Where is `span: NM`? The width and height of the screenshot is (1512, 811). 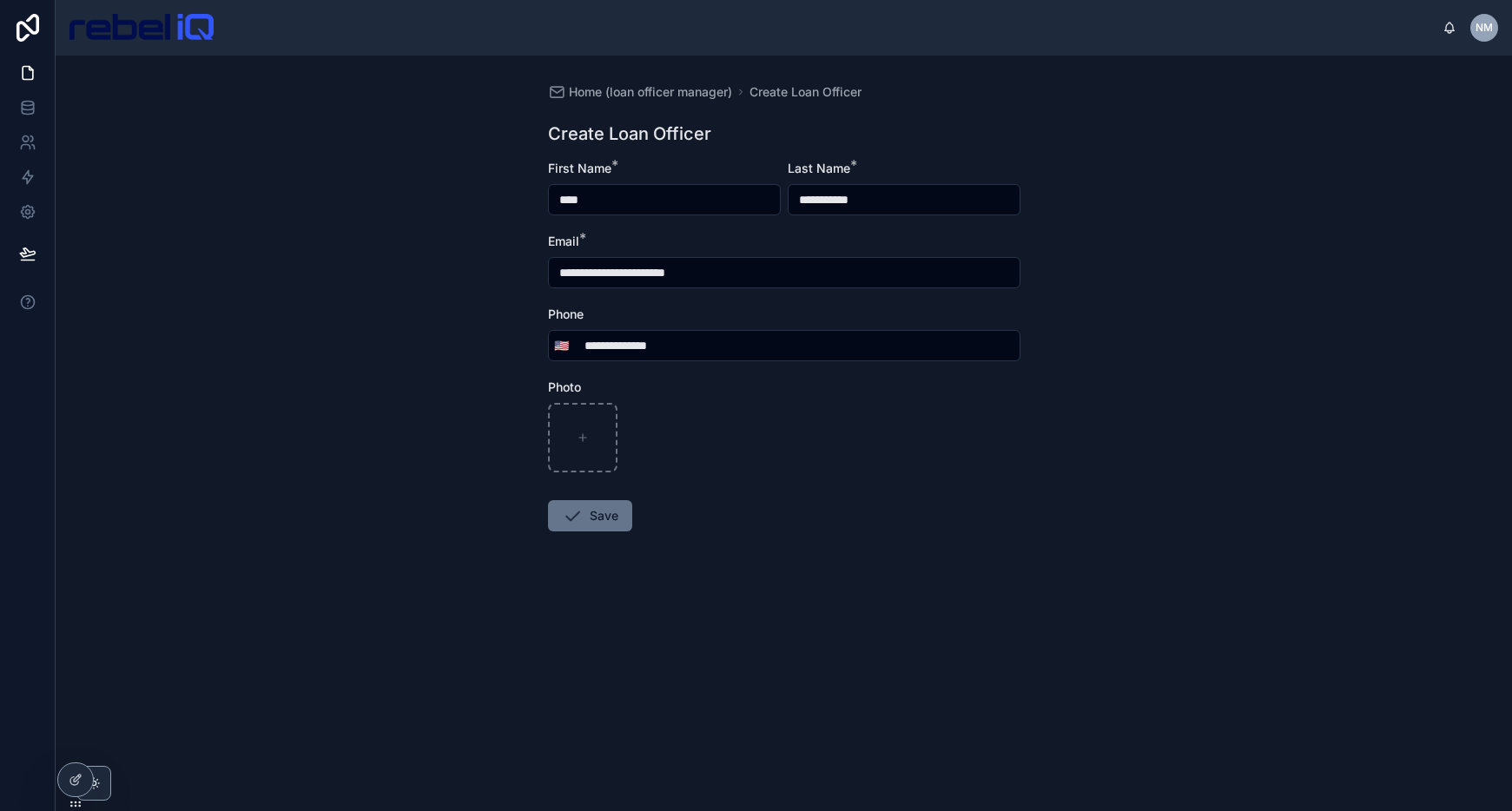 span: NM is located at coordinates (1484, 28).